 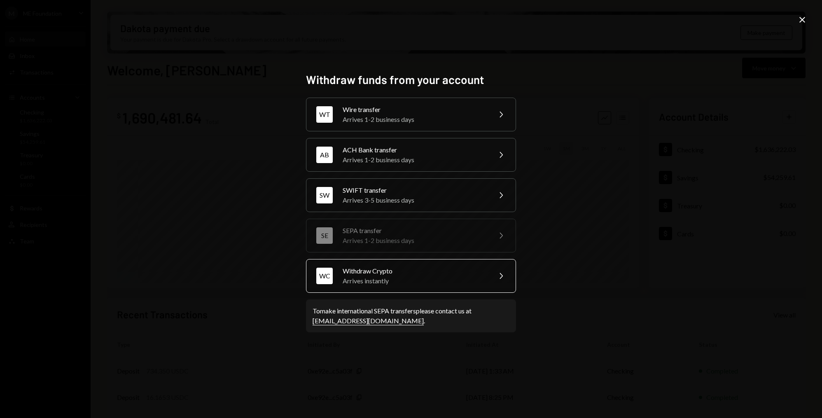 What do you see at coordinates (414, 110) in the screenshot?
I see `div: Wire transfer` at bounding box center [414, 110].